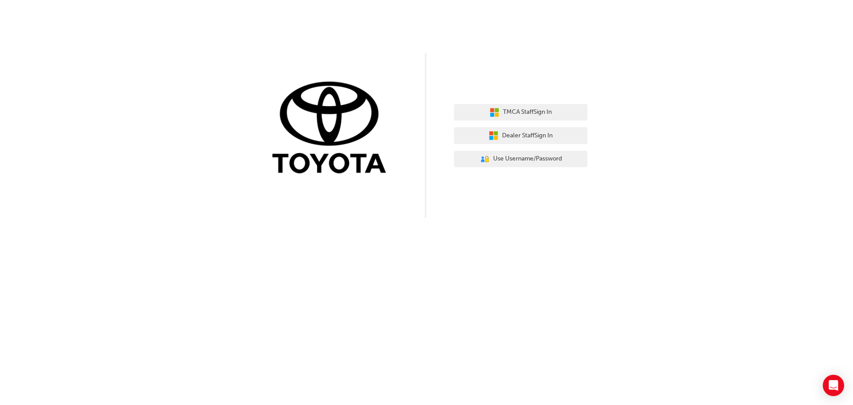 The width and height of the screenshot is (853, 405). I want to click on img: Trak, so click(332, 128).